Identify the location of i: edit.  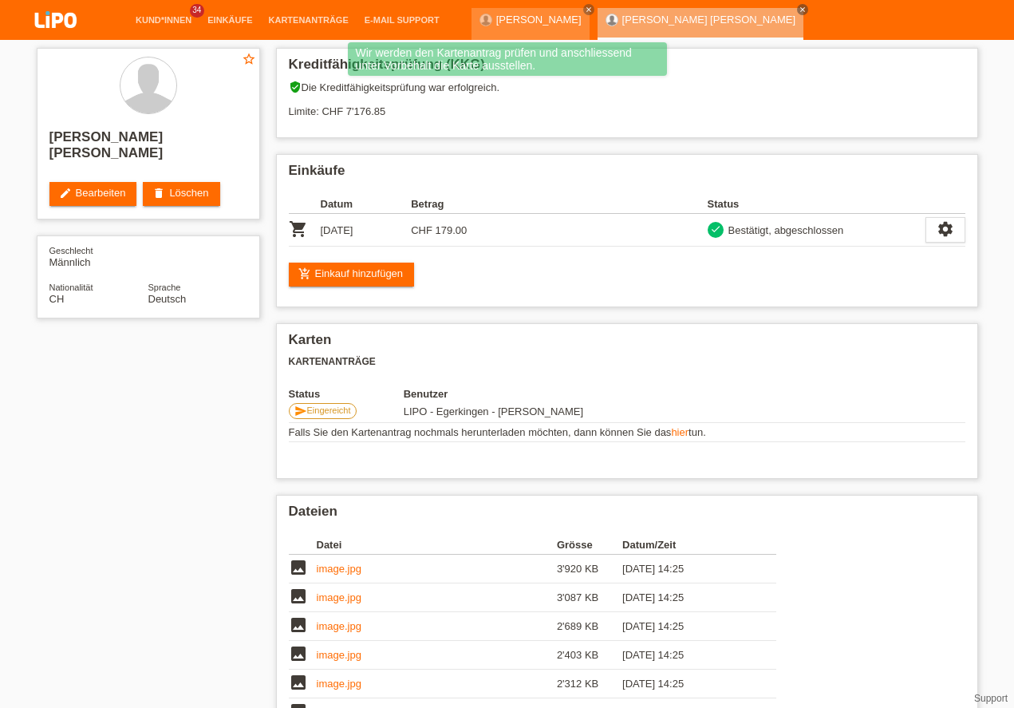
(65, 193).